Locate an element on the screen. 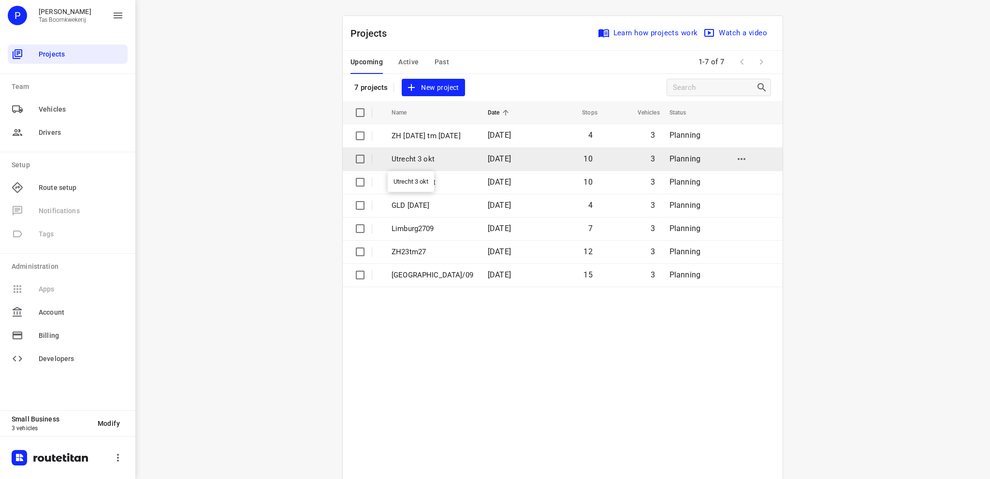 The height and width of the screenshot is (479, 990). p: 7 projects is located at coordinates (371, 87).